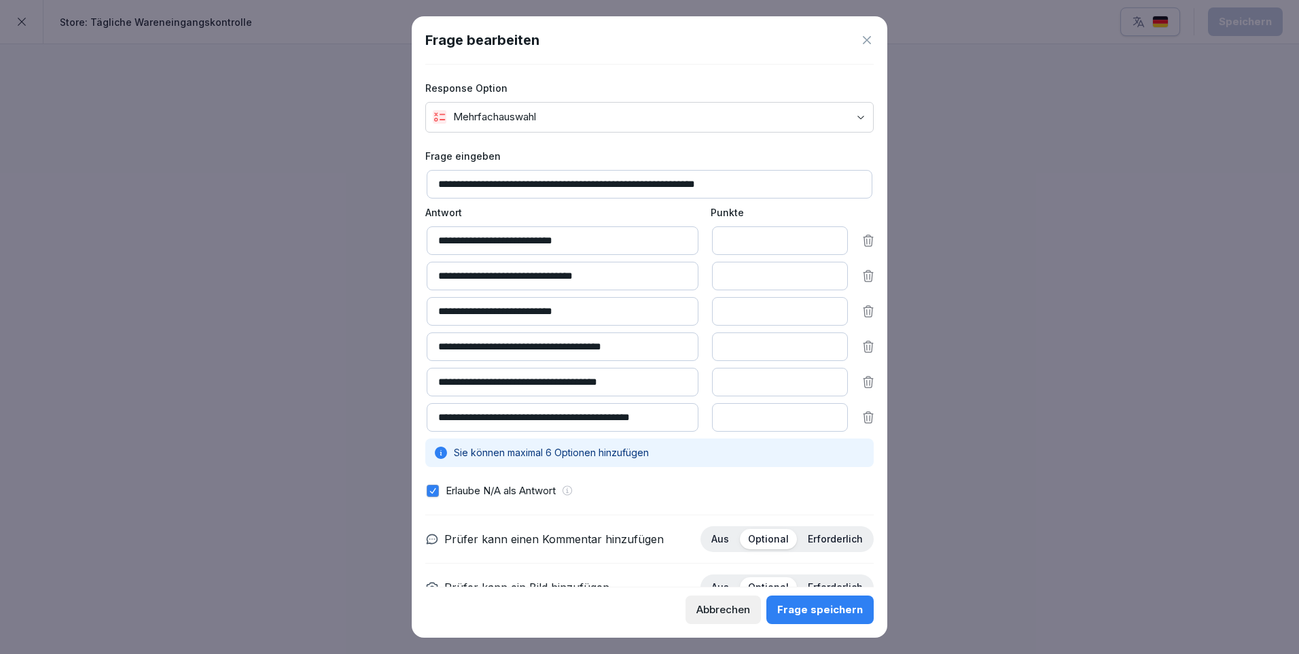 This screenshot has height=654, width=1299. Describe the element at coordinates (723, 609) in the screenshot. I see `button: Abbrechen` at that location.